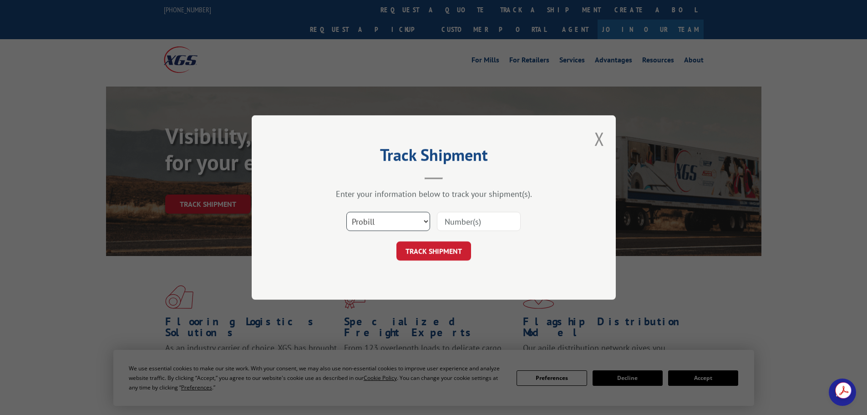  I want to click on a: Open chat, so click(843, 392).